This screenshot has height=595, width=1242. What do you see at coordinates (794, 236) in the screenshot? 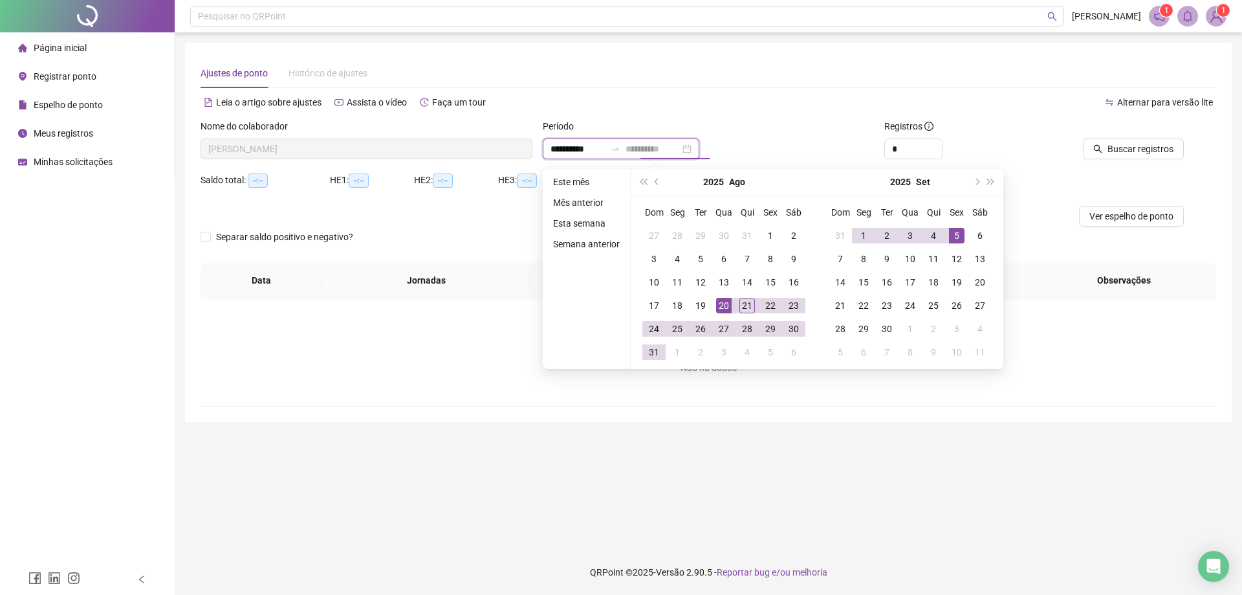
I see `td: 2025-08-02` at bounding box center [794, 236].